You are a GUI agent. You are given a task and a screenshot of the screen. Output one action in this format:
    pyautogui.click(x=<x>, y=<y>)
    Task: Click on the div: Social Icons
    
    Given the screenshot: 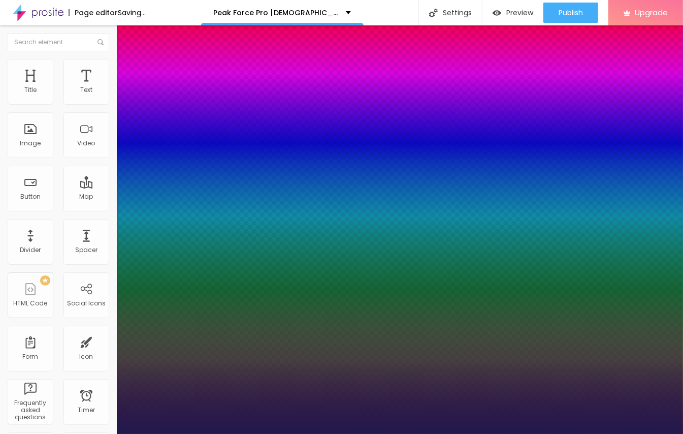 What is the action you would take?
    pyautogui.click(x=86, y=303)
    